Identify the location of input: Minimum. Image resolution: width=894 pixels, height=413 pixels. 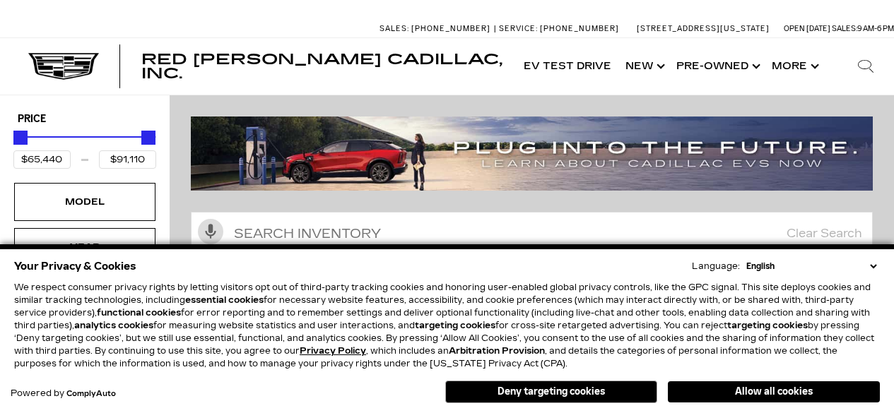
(42, 160).